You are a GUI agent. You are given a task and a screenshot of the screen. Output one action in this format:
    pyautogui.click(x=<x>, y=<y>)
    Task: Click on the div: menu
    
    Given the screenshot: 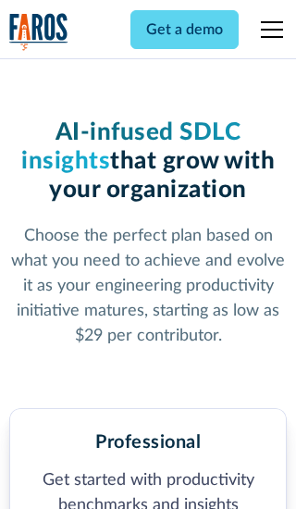 What is the action you would take?
    pyautogui.click(x=268, y=30)
    